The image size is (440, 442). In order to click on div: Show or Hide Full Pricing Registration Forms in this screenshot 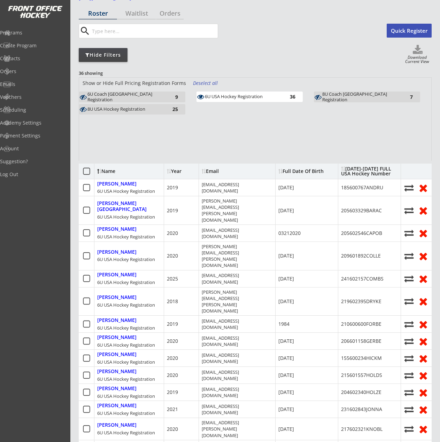, I will do `click(134, 83)`.